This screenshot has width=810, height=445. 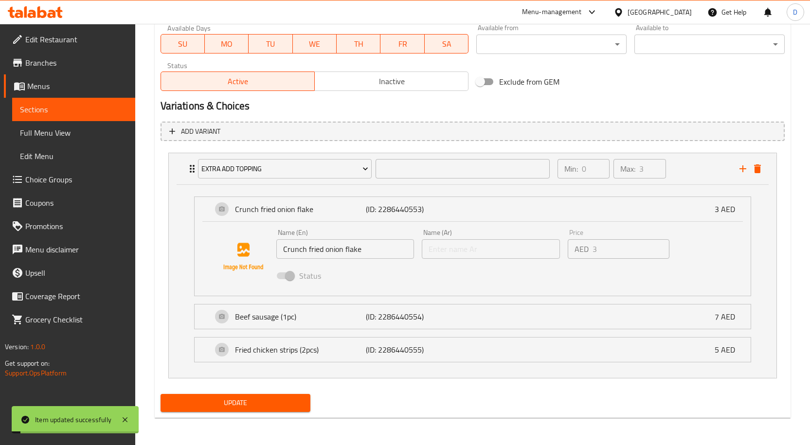 I want to click on span: D, so click(x=795, y=12).